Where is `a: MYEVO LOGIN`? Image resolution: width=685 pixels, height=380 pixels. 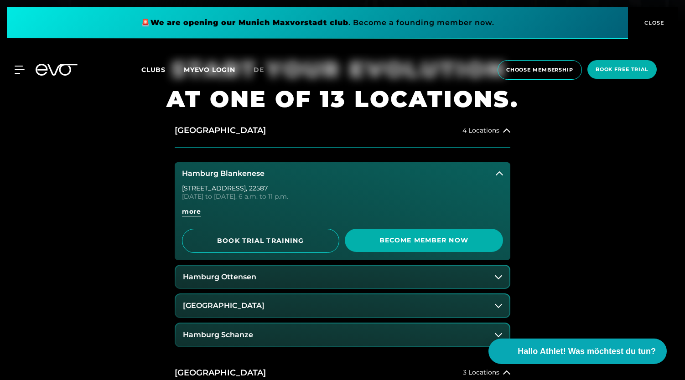
a: MYEVO LOGIN is located at coordinates (209, 70).